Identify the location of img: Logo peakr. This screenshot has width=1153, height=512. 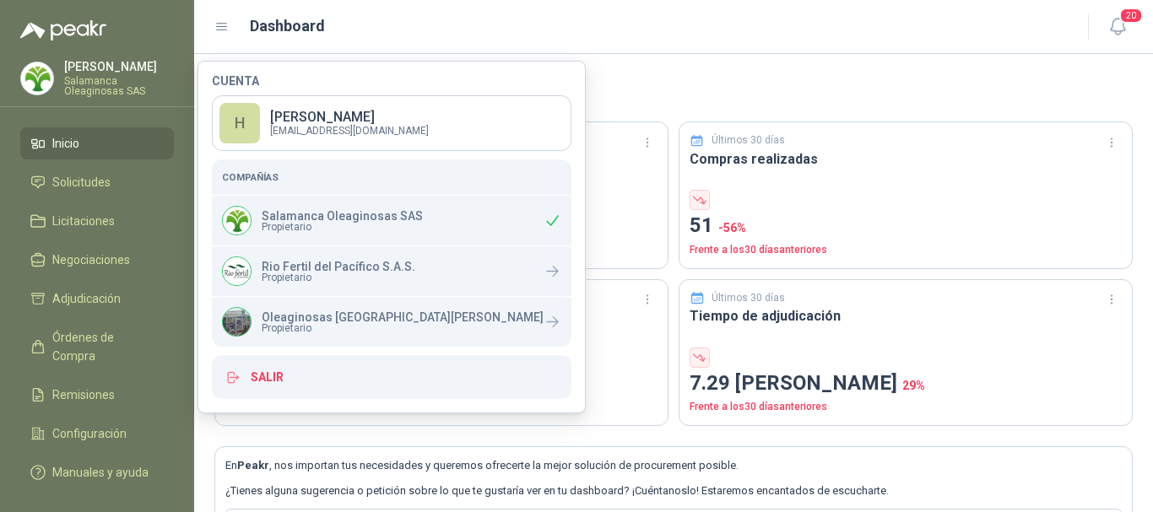
(63, 30).